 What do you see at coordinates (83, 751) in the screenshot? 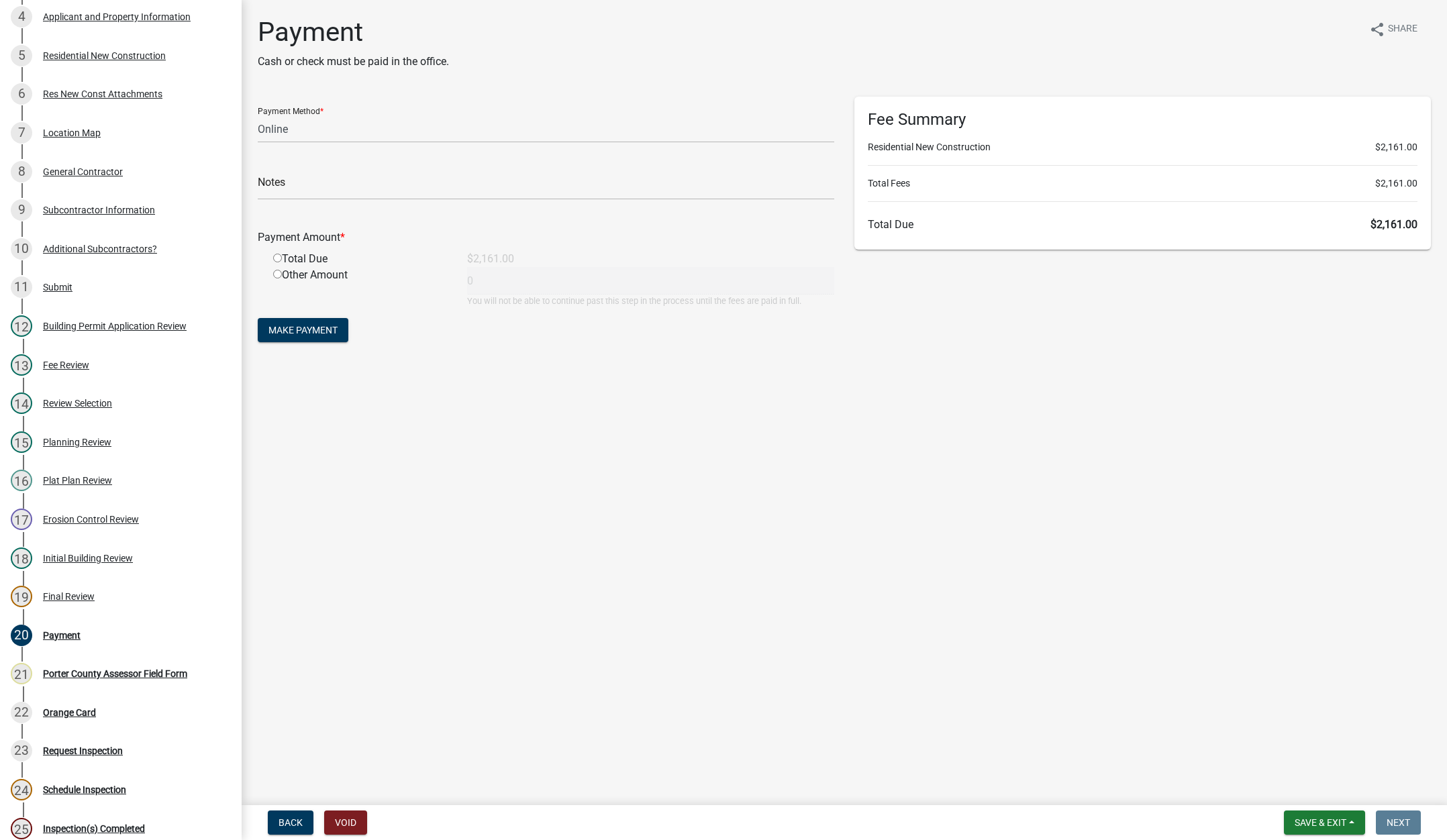
I see `div: Request Inspection` at bounding box center [83, 751].